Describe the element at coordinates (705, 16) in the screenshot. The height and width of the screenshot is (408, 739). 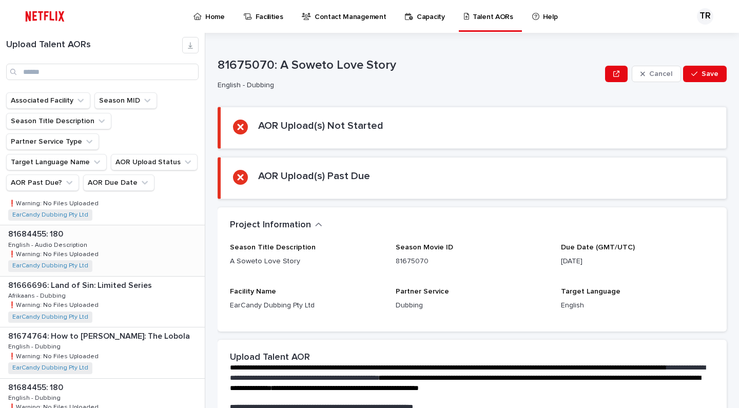
I see `div: TR` at that location.